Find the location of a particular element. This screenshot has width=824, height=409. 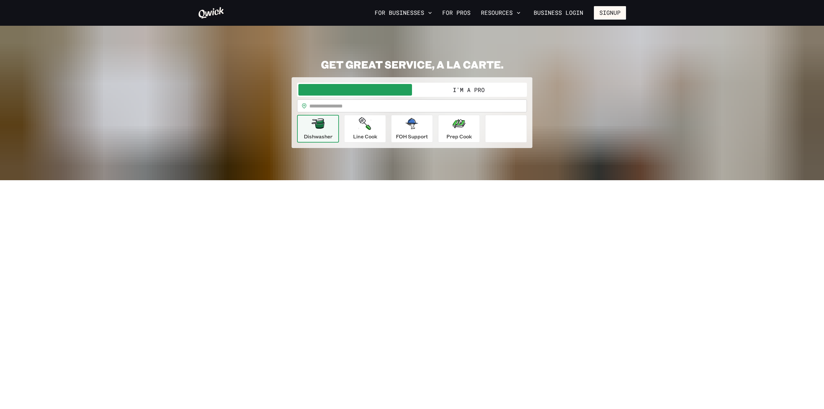

button: I'm a Business is located at coordinates (355, 90).